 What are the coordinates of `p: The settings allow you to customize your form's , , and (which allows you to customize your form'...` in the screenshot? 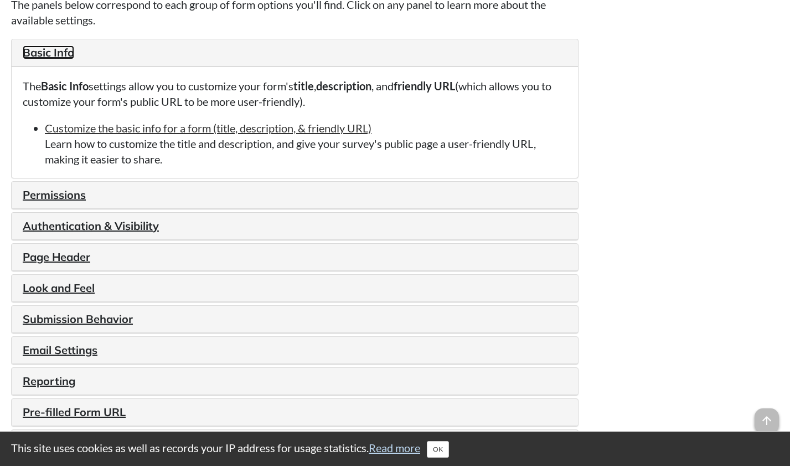 It's located at (295, 94).